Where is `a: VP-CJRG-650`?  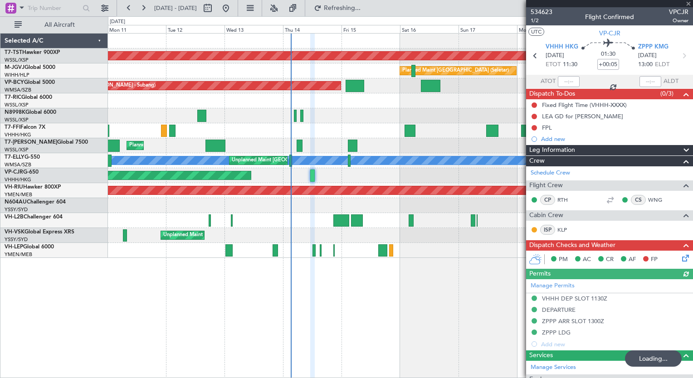 a: VP-CJRG-650 is located at coordinates (21, 172).